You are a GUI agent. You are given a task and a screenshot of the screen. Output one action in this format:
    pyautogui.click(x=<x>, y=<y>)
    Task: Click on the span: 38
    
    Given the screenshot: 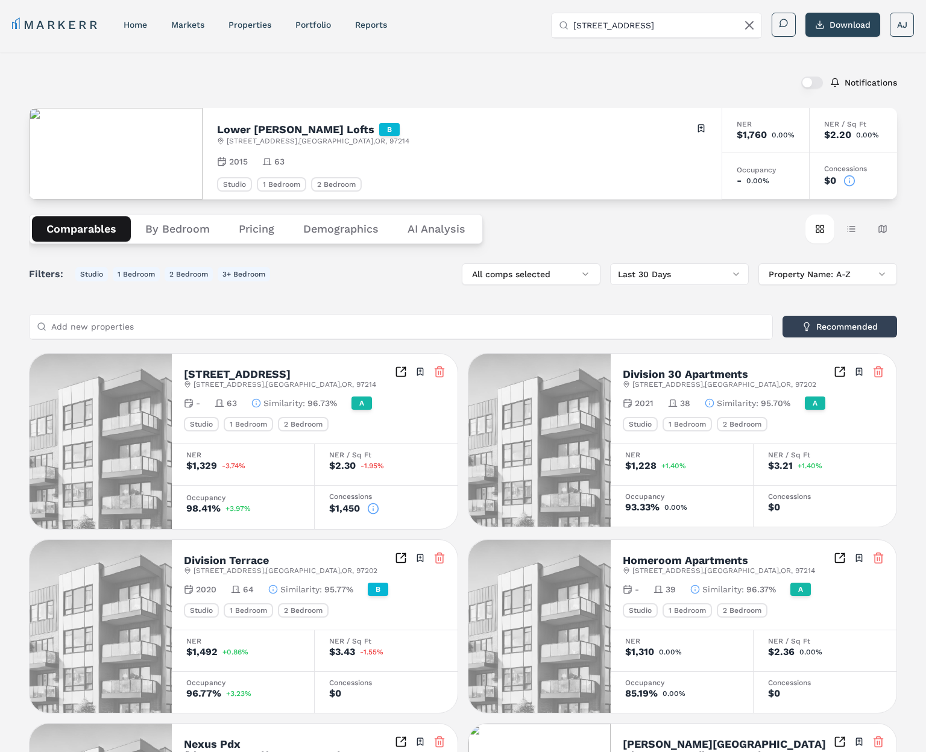 What is the action you would take?
    pyautogui.click(x=685, y=403)
    